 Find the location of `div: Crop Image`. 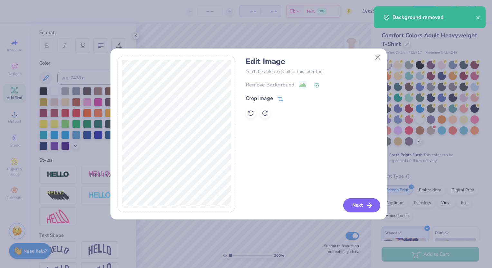

div: Crop Image is located at coordinates (259, 98).